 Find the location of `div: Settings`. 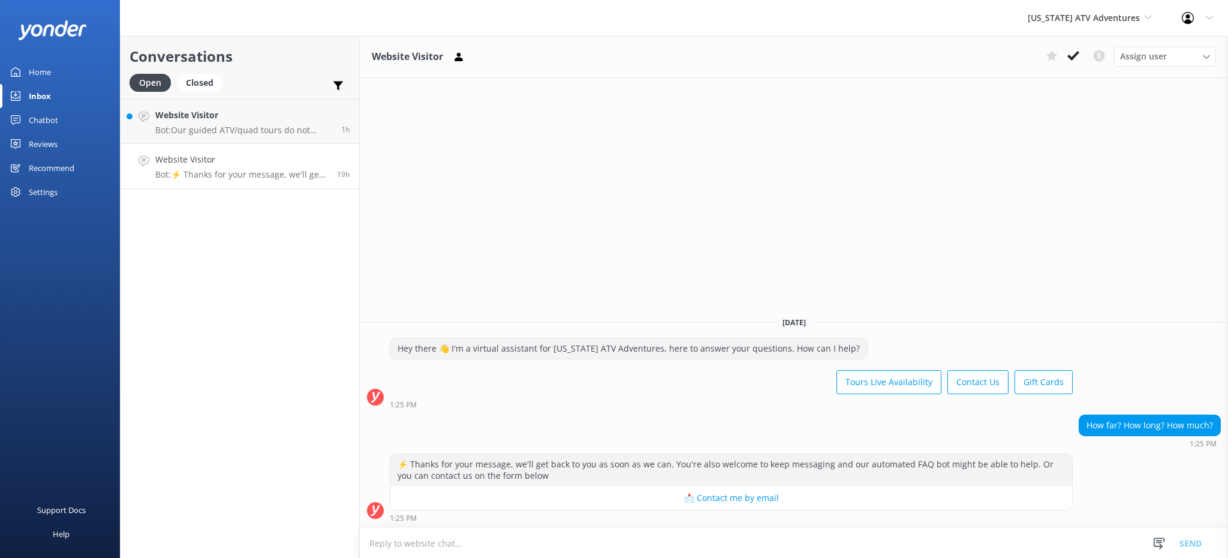

div: Settings is located at coordinates (43, 192).